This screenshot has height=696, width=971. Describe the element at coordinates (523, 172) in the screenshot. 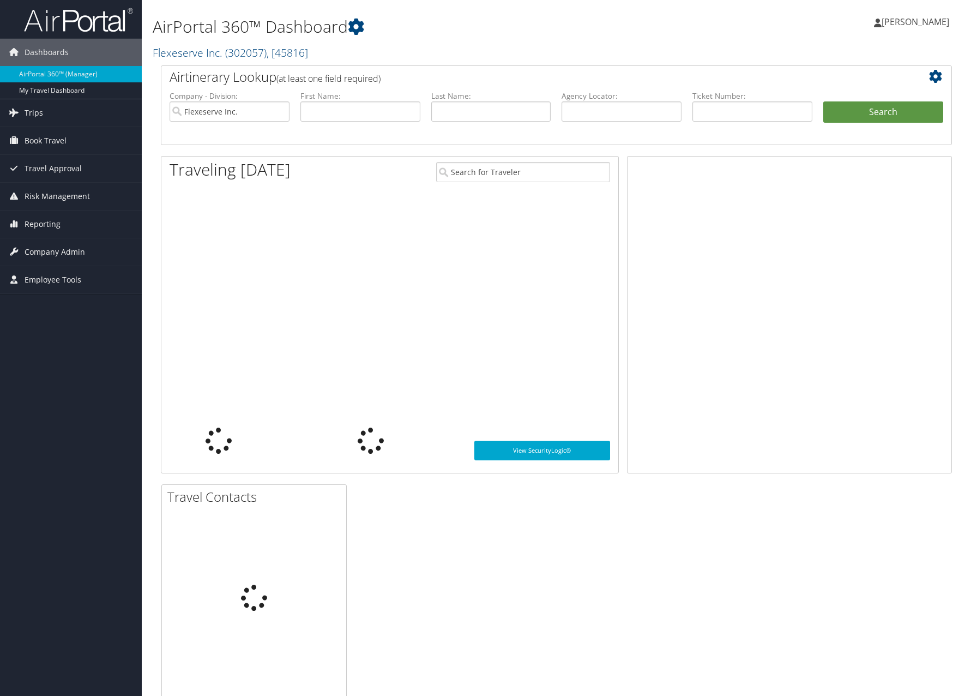

I see `input: Search for Traveler` at that location.